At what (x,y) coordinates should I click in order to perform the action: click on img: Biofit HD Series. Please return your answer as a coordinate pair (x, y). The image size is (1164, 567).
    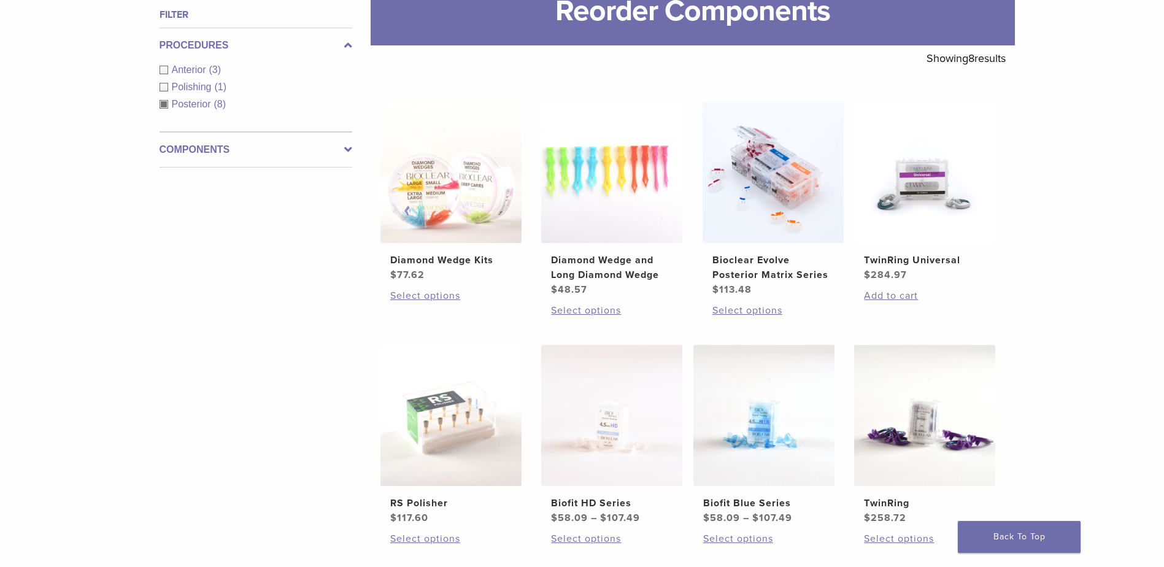
    Looking at the image, I should click on (612, 415).